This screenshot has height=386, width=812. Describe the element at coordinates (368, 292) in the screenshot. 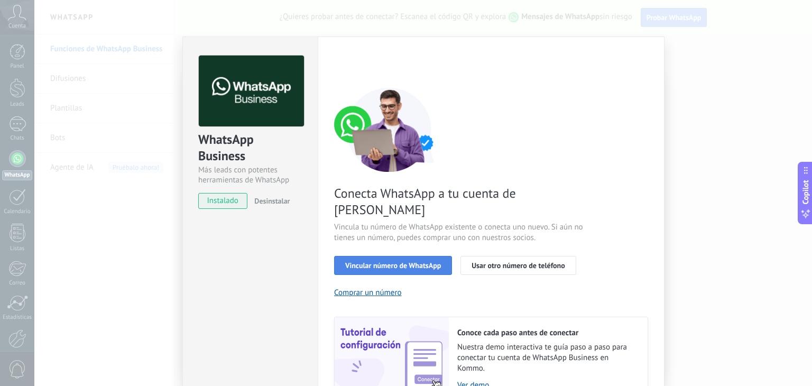

I see `button: Comprar un número` at that location.